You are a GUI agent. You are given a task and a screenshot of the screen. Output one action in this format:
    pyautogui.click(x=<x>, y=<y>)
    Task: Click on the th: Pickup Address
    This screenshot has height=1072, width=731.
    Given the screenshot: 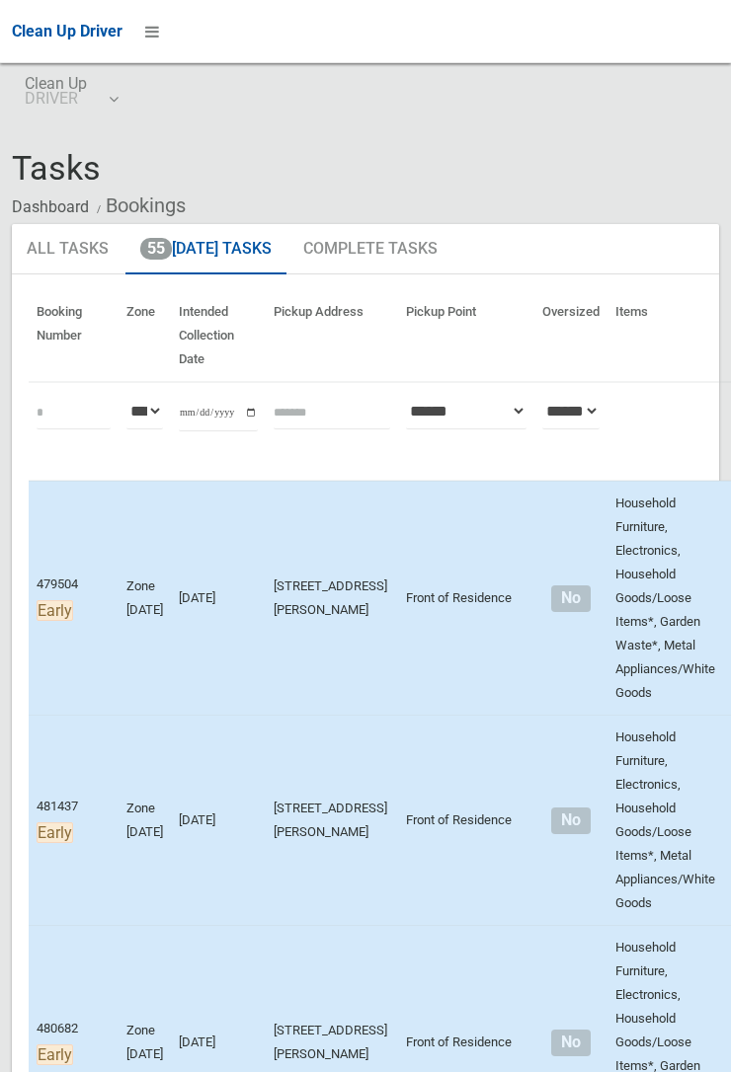 What is the action you would take?
    pyautogui.click(x=332, y=336)
    